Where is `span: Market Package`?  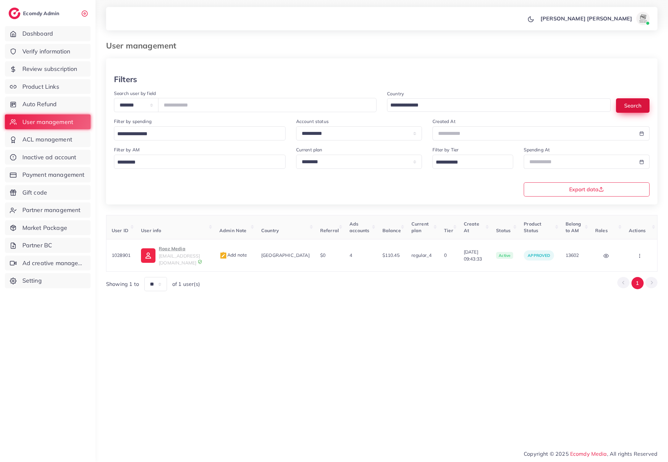 span: Market Package is located at coordinates (45, 228).